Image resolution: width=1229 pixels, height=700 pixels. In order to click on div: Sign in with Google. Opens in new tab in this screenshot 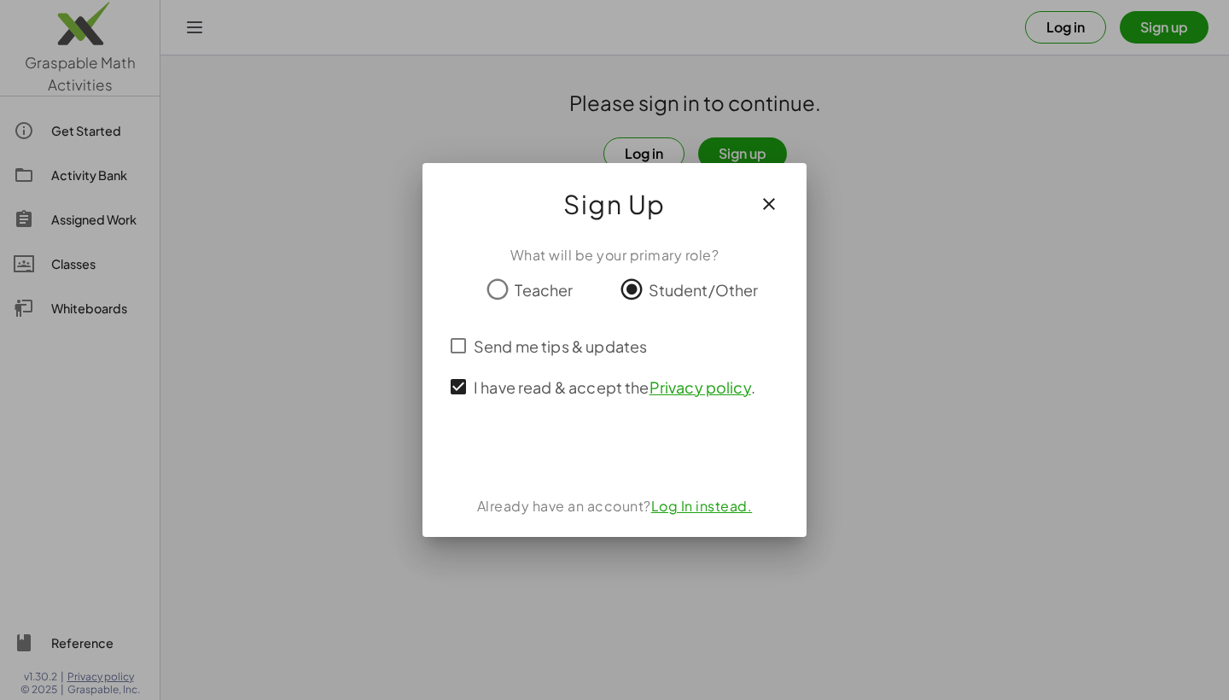, I will do `click(614, 451)`.